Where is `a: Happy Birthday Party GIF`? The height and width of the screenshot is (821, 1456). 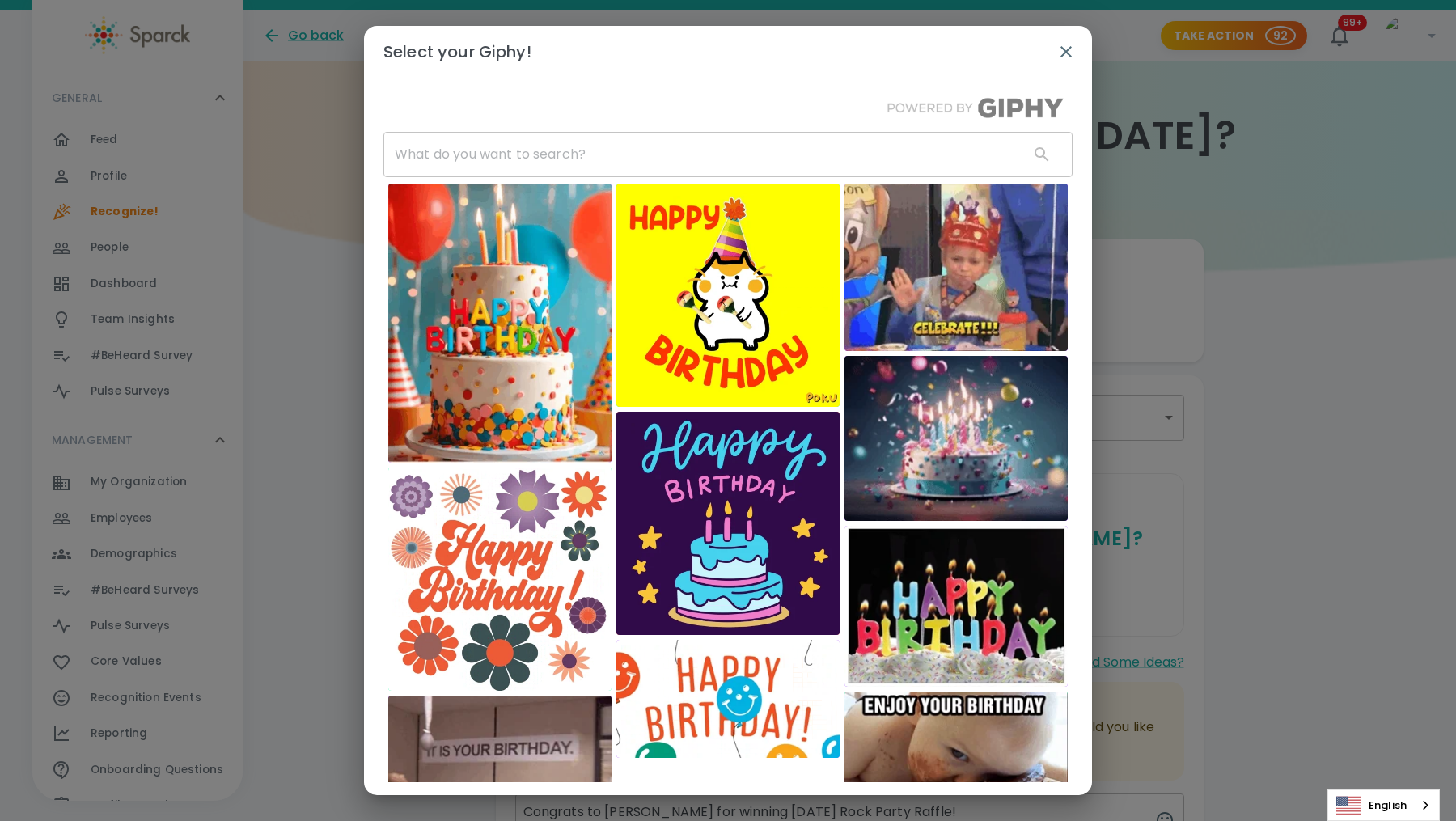 a: Happy Birthday Party GIF is located at coordinates (500, 323).